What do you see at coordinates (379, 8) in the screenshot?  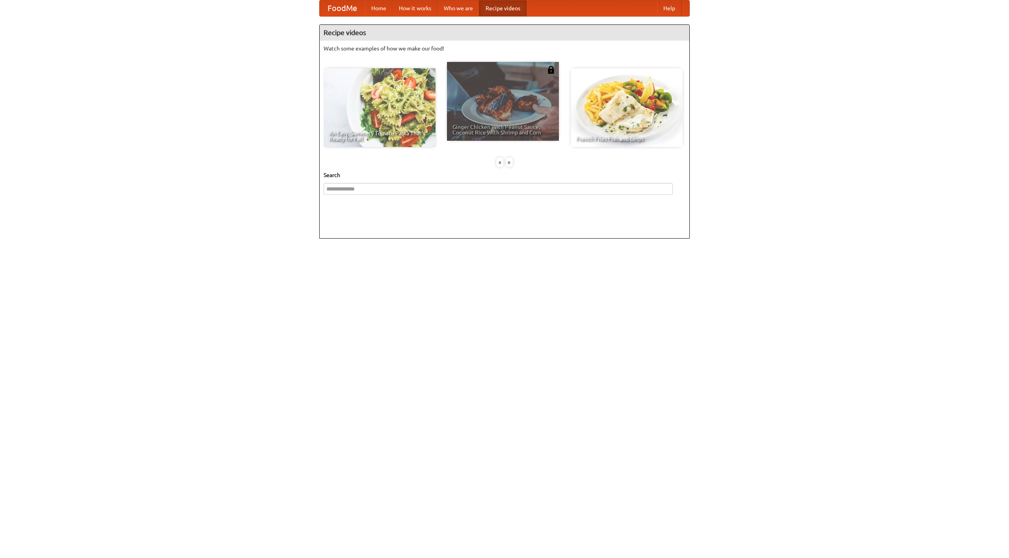 I see `a: Home` at bounding box center [379, 8].